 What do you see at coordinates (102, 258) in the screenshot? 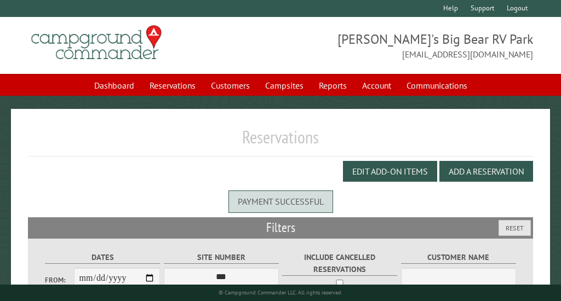
I see `label: Dates` at bounding box center [102, 258].